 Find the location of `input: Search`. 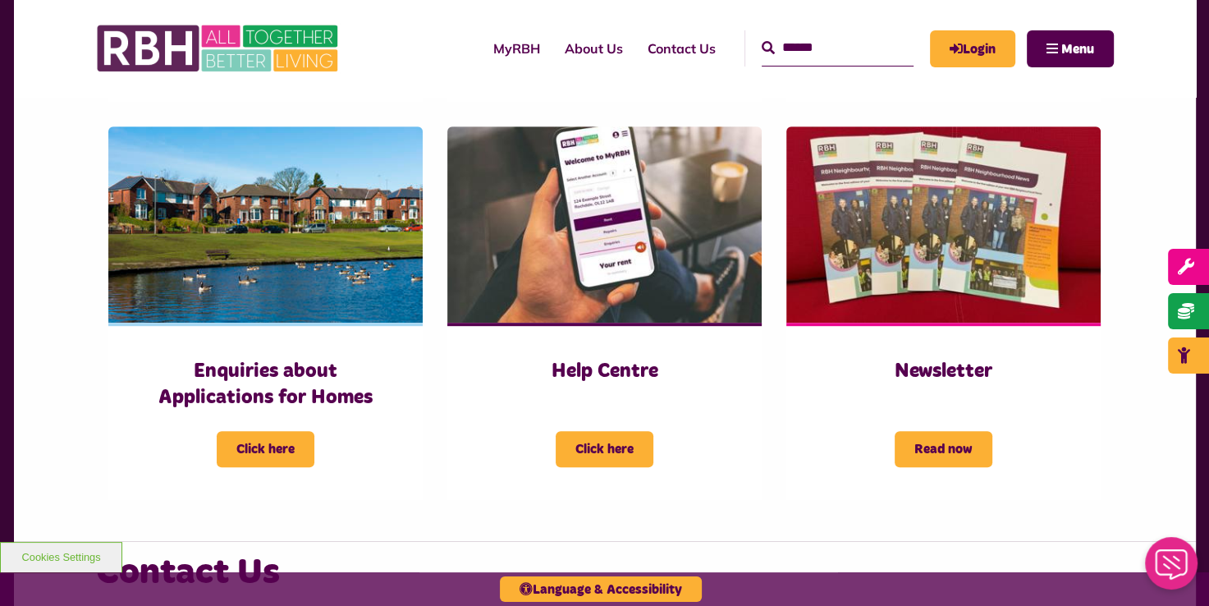

input: Search is located at coordinates (837, 48).